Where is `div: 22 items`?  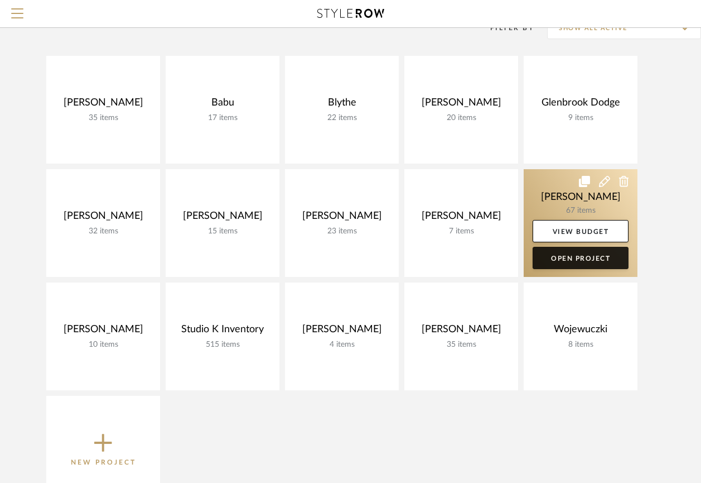 div: 22 items is located at coordinates (342, 118).